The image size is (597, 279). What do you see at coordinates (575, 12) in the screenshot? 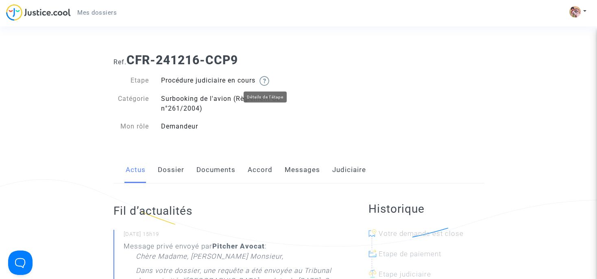
I see `img: ACg8ocIKEkxwfM_bMXix7cWlBFqna3BOjCZSFn7PoCrFi3QPsQmC-N5h=s96-c` at bounding box center [575, 12].